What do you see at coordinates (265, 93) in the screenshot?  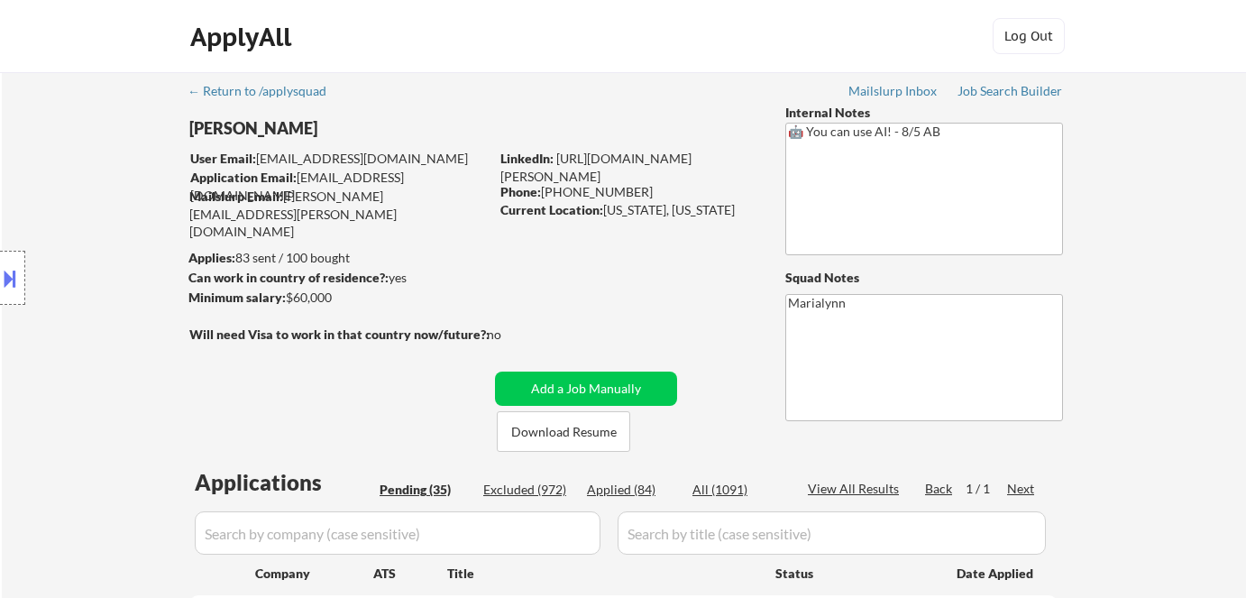 I see `a: ← Return to /applysquad` at bounding box center [265, 93].